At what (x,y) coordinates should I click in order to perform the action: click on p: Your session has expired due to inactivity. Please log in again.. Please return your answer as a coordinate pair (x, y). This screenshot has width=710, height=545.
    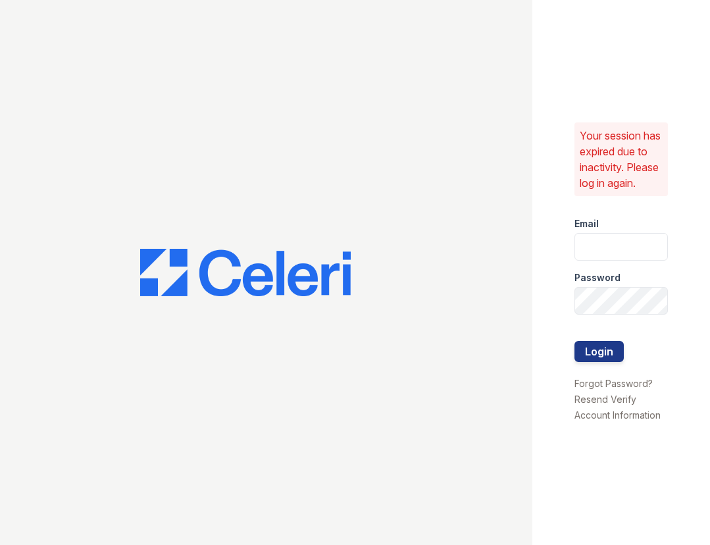
    Looking at the image, I should click on (621, 159).